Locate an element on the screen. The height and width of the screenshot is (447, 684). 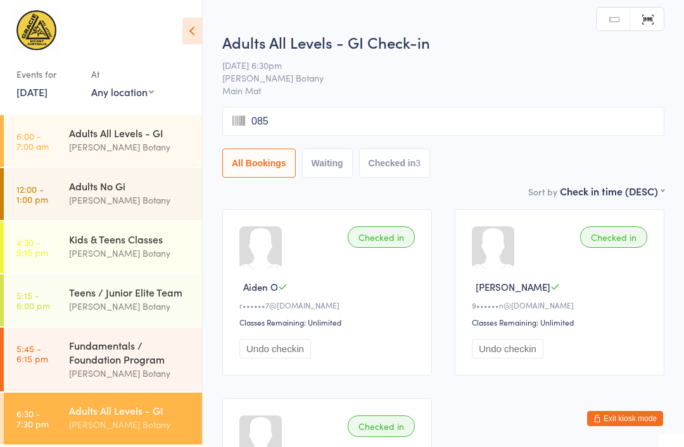
time: 5:45 - 6:15 pm is located at coordinates (32, 354).